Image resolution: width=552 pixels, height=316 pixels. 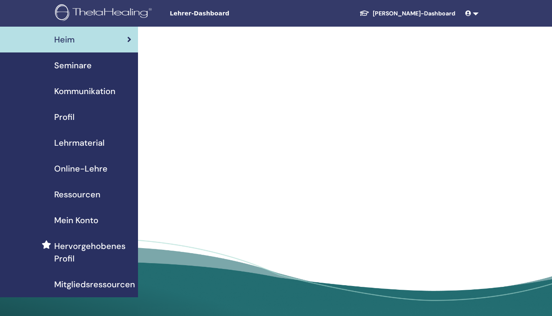 I want to click on span: Heim, so click(x=64, y=40).